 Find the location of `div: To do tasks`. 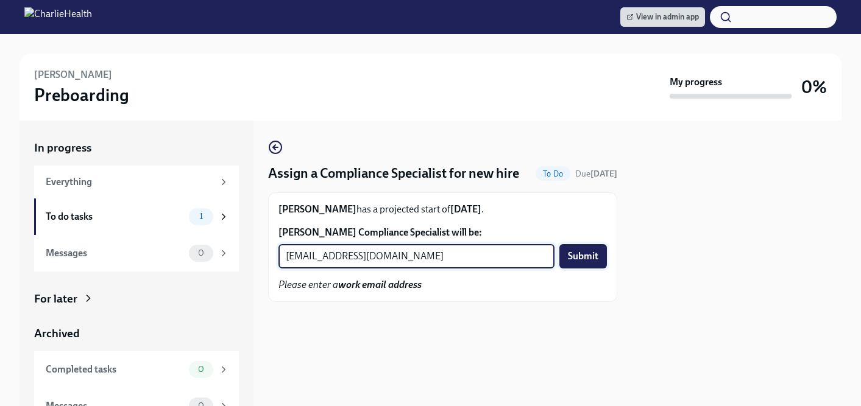

div: To do tasks is located at coordinates (115, 217).